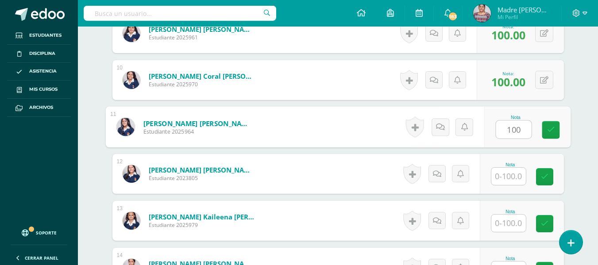 Image resolution: width=598 pixels, height=265 pixels. What do you see at coordinates (125, 127) in the screenshot?
I see `img: aea31ada7742175931e960879335381c.png` at bounding box center [125, 127].